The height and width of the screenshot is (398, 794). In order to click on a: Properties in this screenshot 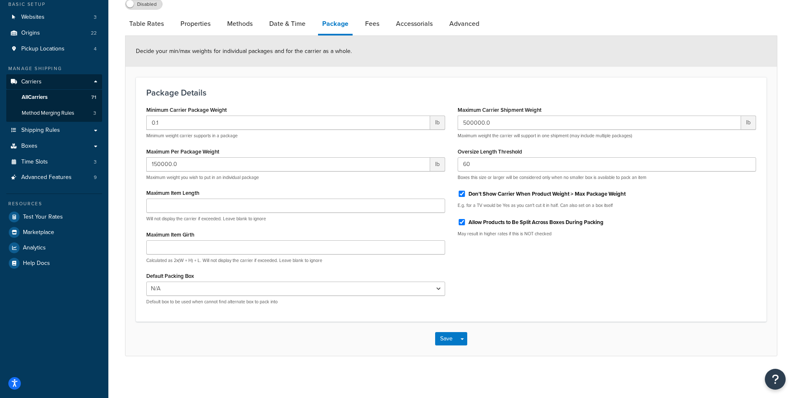, I will do `click(196, 24)`.